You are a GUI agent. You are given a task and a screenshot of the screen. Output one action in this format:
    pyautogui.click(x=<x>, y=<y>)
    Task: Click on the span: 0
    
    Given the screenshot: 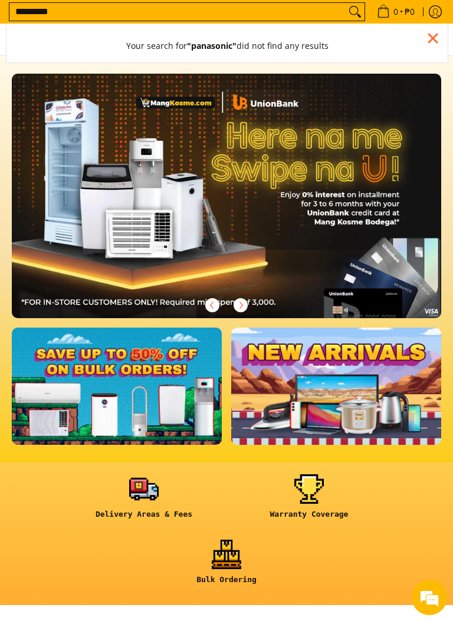 What is the action you would take?
    pyautogui.click(x=395, y=12)
    